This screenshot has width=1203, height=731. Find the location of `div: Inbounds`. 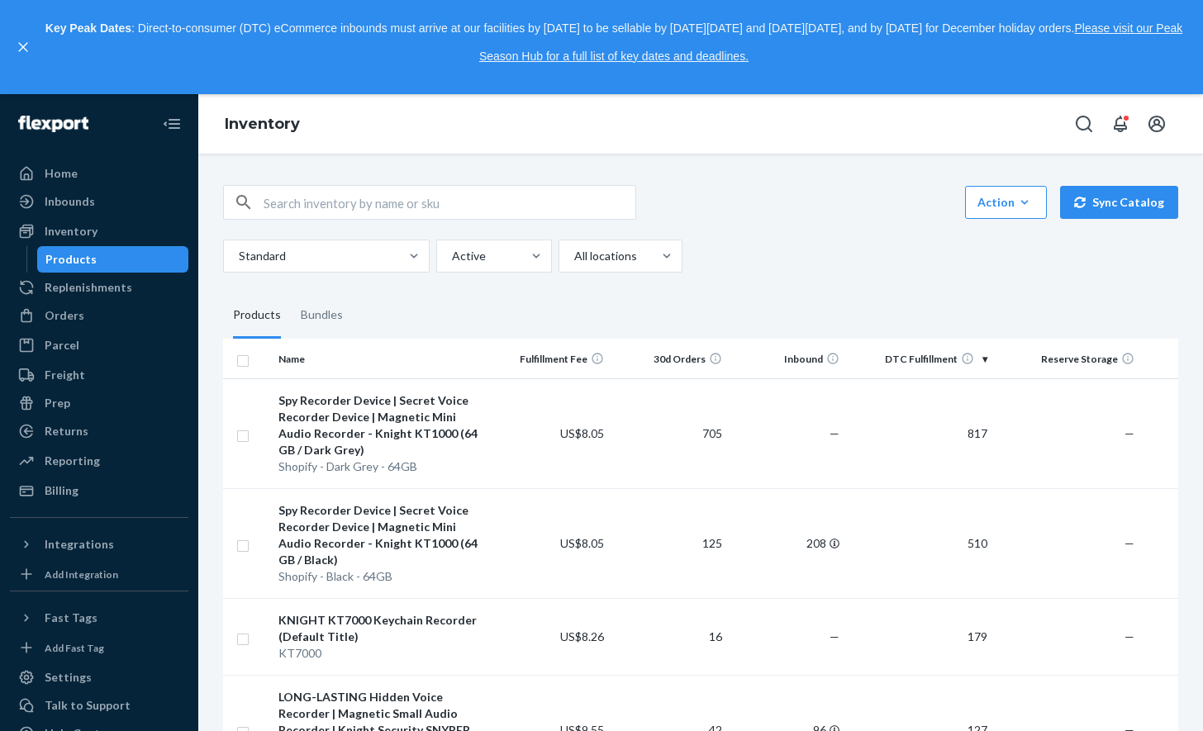

div: Inbounds is located at coordinates (69, 202).